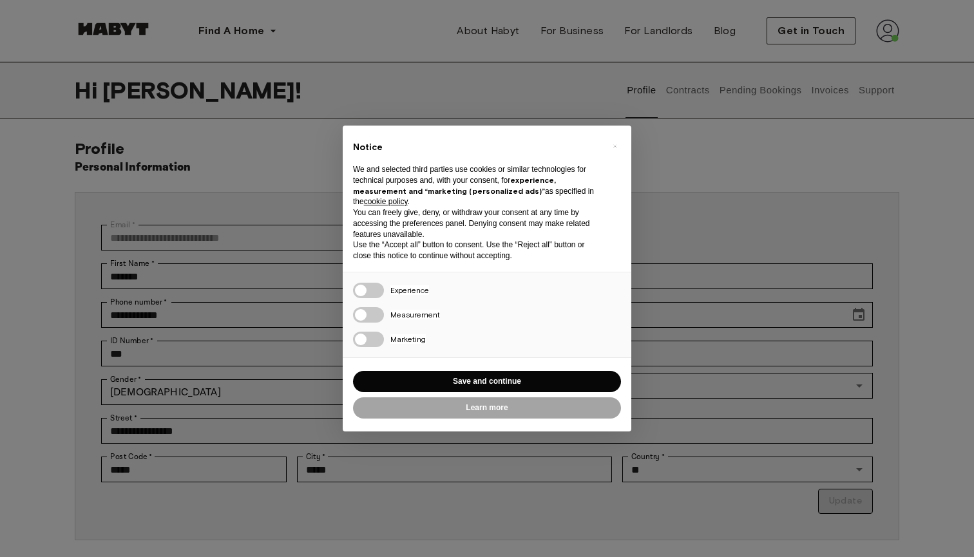 The width and height of the screenshot is (974, 557). I want to click on p: Use the “Accept all” button to consent. Use the “Reject all” button or close this notice to conti..., so click(477, 251).